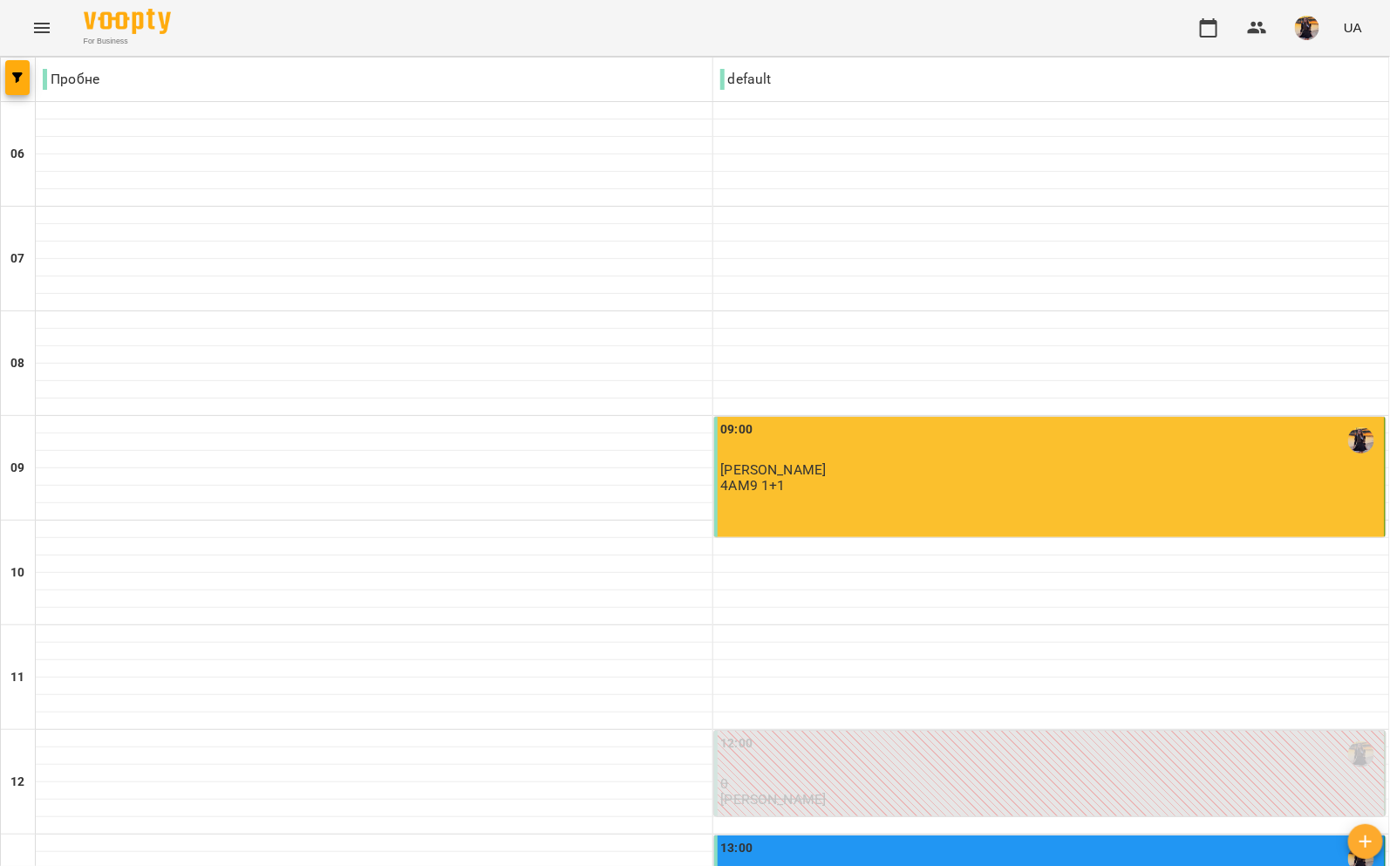 The height and width of the screenshot is (866, 1390). Describe the element at coordinates (71, 79) in the screenshot. I see `p: Пробне` at that location.